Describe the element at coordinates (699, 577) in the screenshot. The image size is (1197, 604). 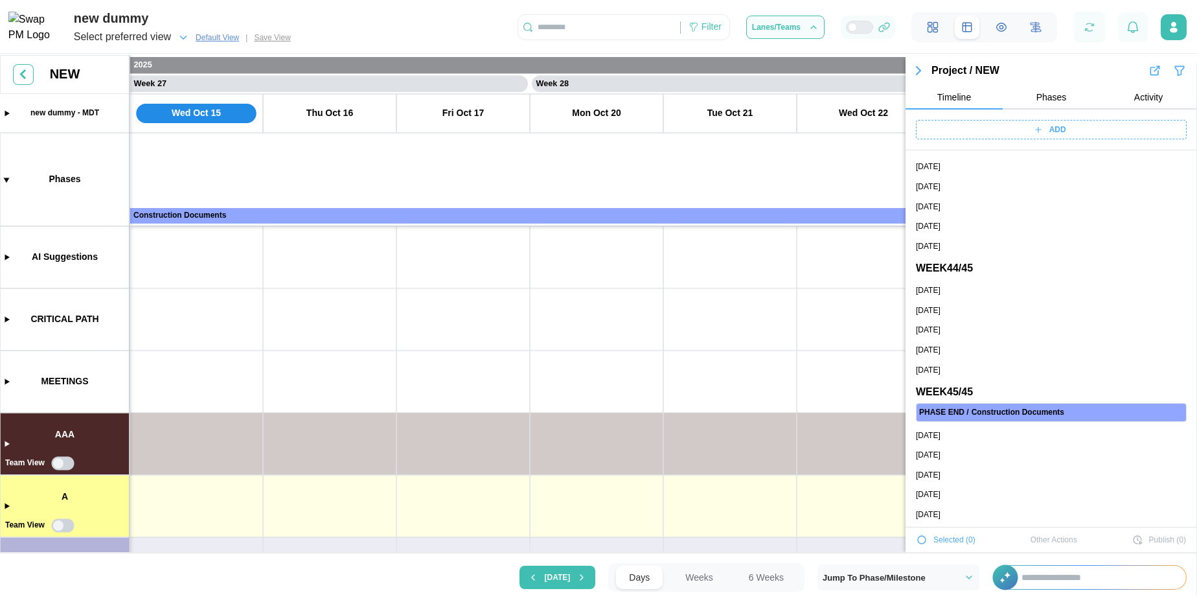
I see `button: Weeks` at that location.